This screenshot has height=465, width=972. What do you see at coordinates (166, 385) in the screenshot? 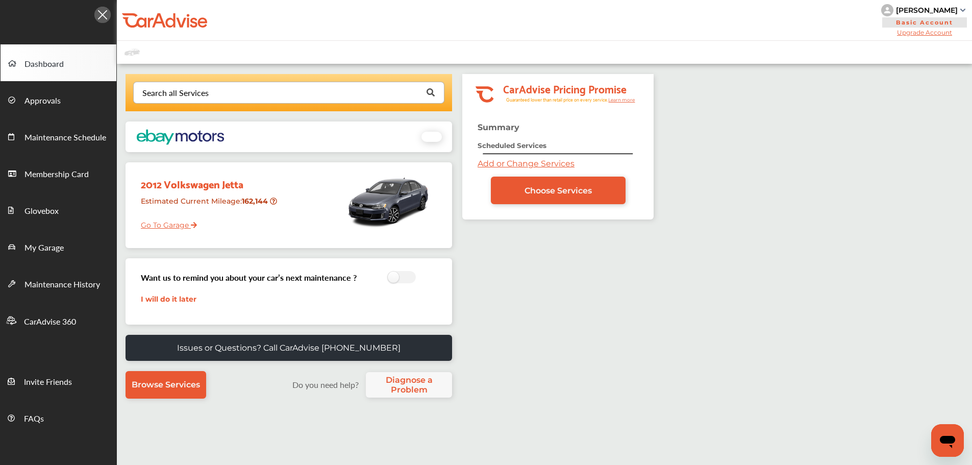
I see `a: Browse Services` at bounding box center [166, 385].